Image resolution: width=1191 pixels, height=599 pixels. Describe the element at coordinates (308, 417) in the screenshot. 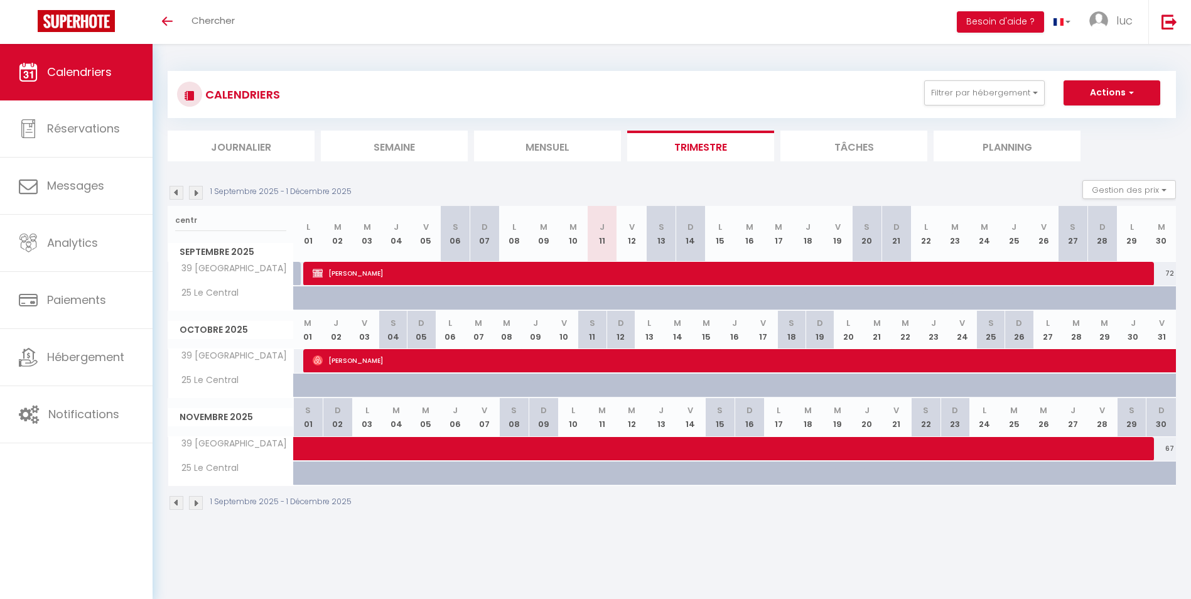

I see `th: 01` at that location.